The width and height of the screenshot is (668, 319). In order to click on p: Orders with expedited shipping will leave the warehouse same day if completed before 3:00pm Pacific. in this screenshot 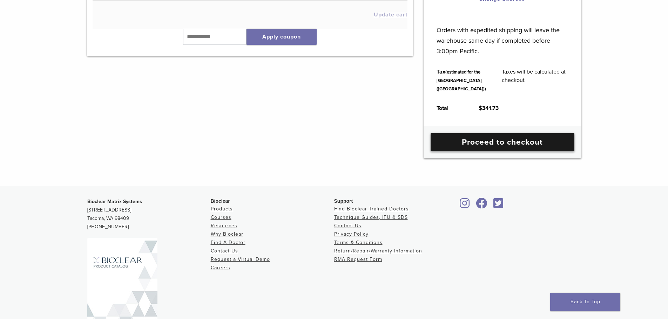, I will do `click(502, 35)`.